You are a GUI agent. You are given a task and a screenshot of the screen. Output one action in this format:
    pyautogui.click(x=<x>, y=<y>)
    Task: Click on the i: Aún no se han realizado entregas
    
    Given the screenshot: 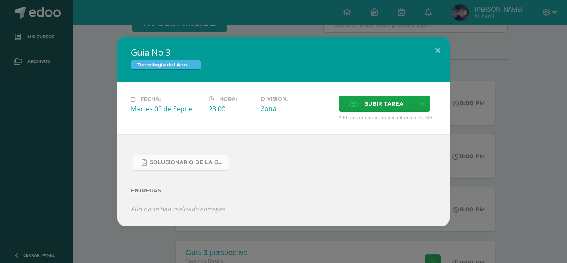 What is the action you would take?
    pyautogui.click(x=178, y=208)
    